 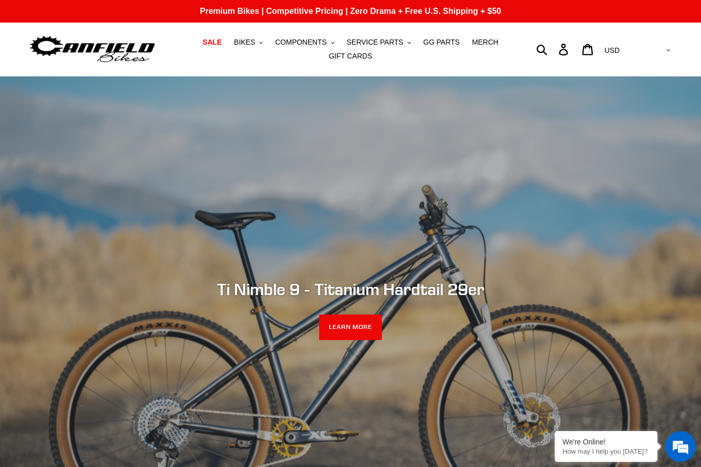 I want to click on span: SERVICE PARTS, so click(x=375, y=42).